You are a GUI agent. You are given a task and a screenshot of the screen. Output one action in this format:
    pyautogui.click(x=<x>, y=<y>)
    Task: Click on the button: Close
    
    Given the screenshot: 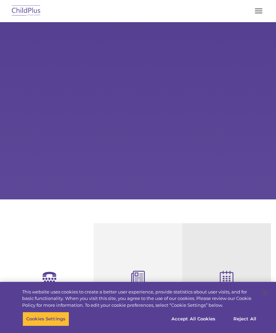 What is the action you would take?
    pyautogui.click(x=265, y=293)
    